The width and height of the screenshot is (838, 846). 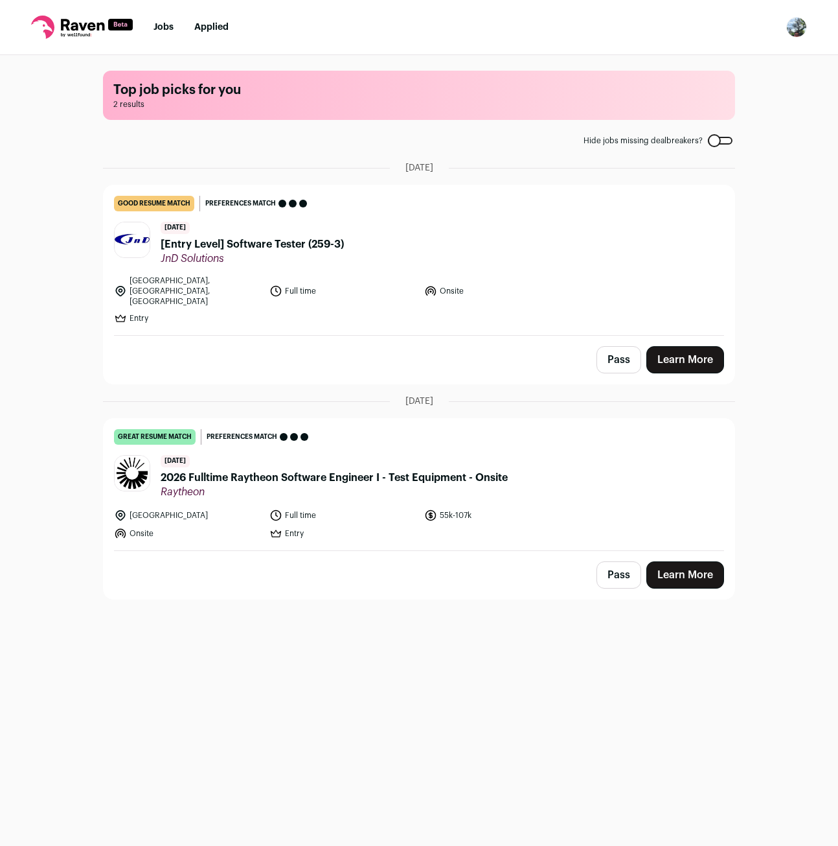 What do you see at coordinates (154, 203) in the screenshot?
I see `div: good resume match` at bounding box center [154, 203].